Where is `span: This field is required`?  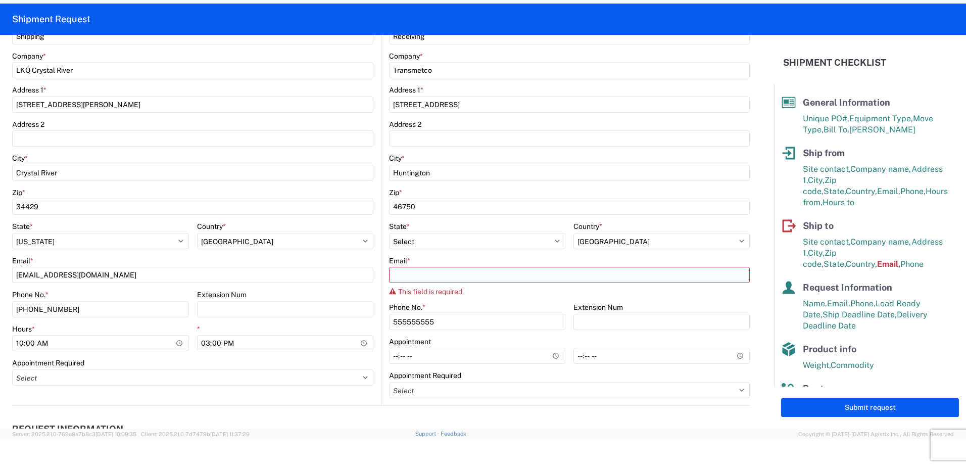
span: This field is required is located at coordinates (430, 292).